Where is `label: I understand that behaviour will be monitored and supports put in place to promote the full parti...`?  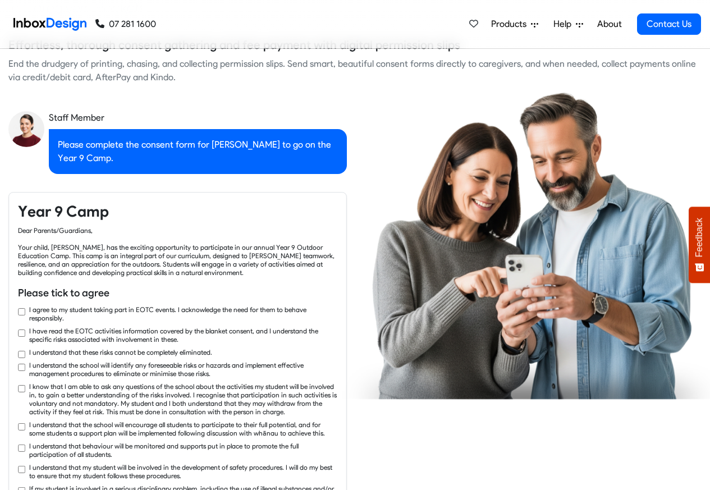
label: I understand that behaviour will be monitored and supports put in place to promote the full parti... is located at coordinates (183, 450).